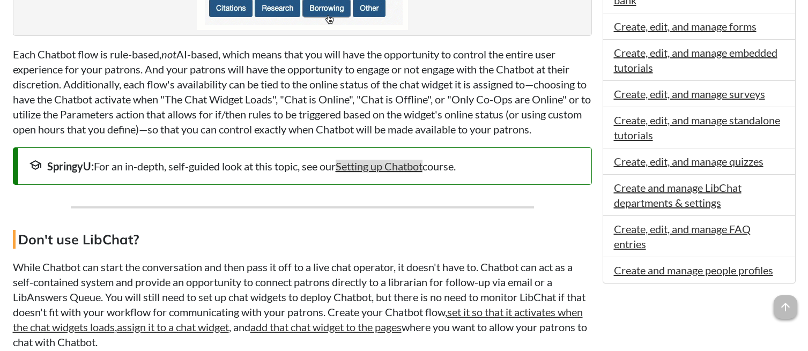 This screenshot has height=351, width=808. I want to click on a: Setting up Chatbot, so click(379, 166).